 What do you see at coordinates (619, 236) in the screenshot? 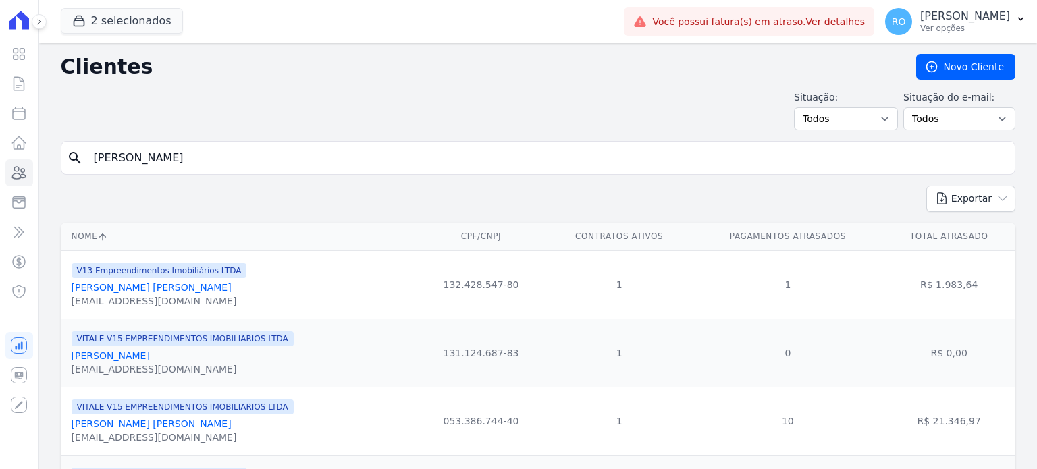
I see `th: Contratos Ativos` at bounding box center [619, 236].